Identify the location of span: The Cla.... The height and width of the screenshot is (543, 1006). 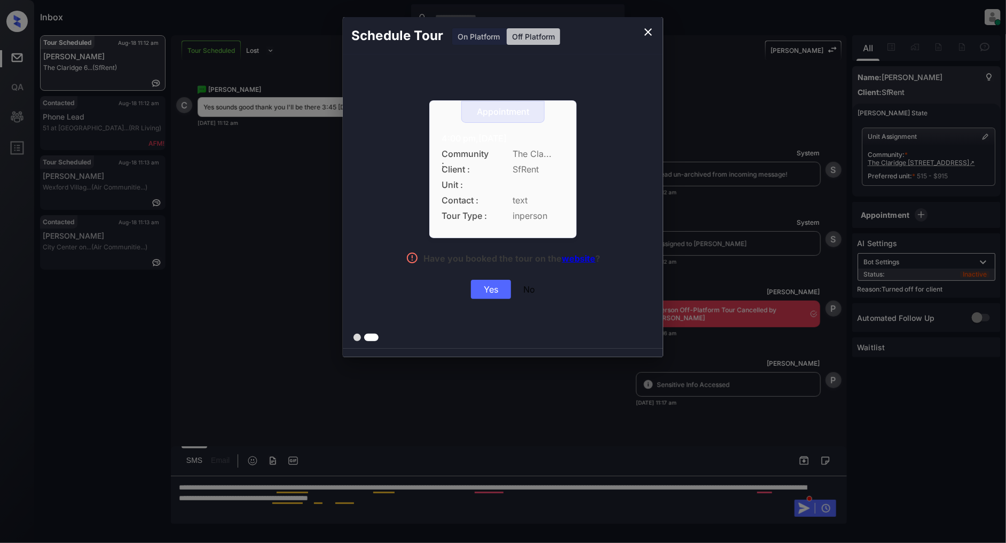
(538, 154).